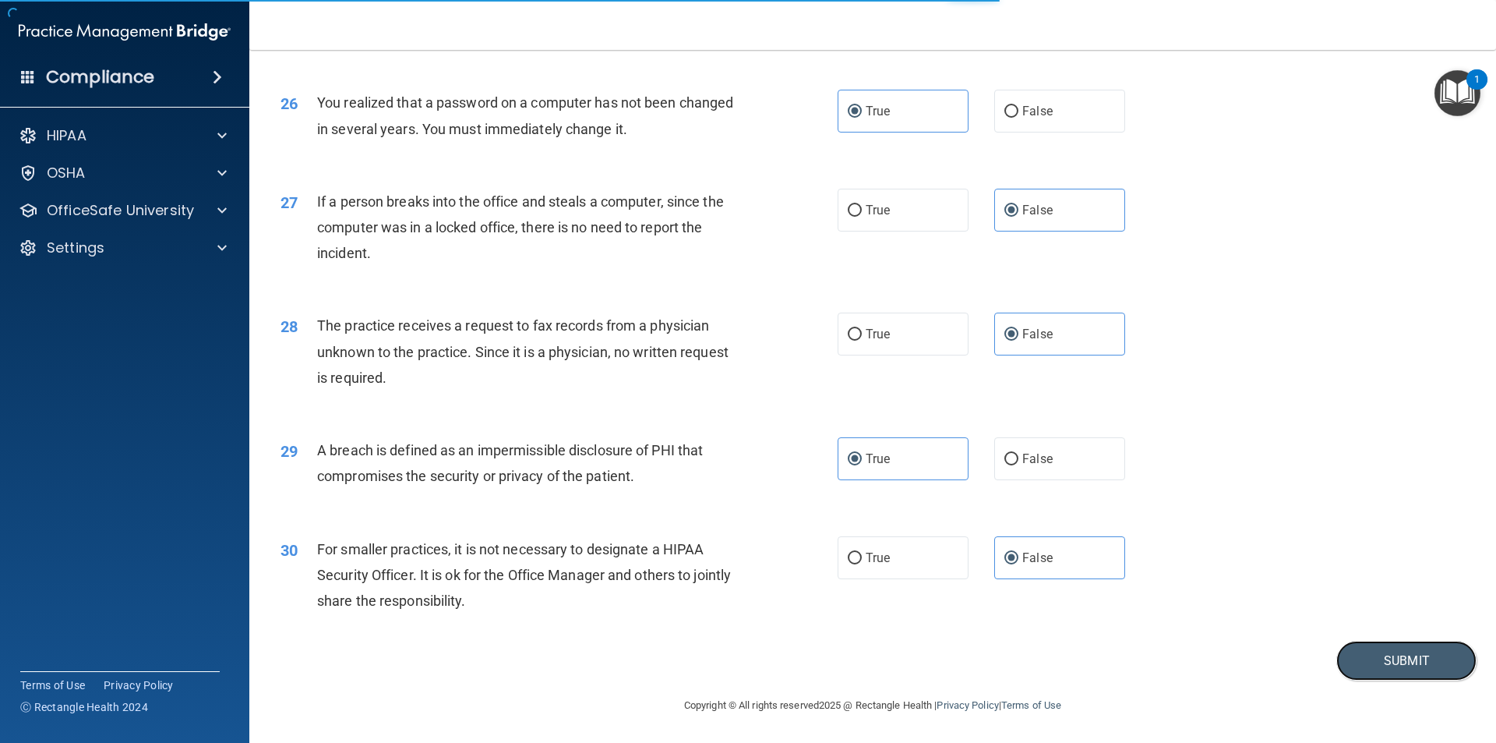 The width and height of the screenshot is (1496, 743). I want to click on span: The practice receives a request to fax records from a physician unknown to the practice. Since it..., so click(523, 351).